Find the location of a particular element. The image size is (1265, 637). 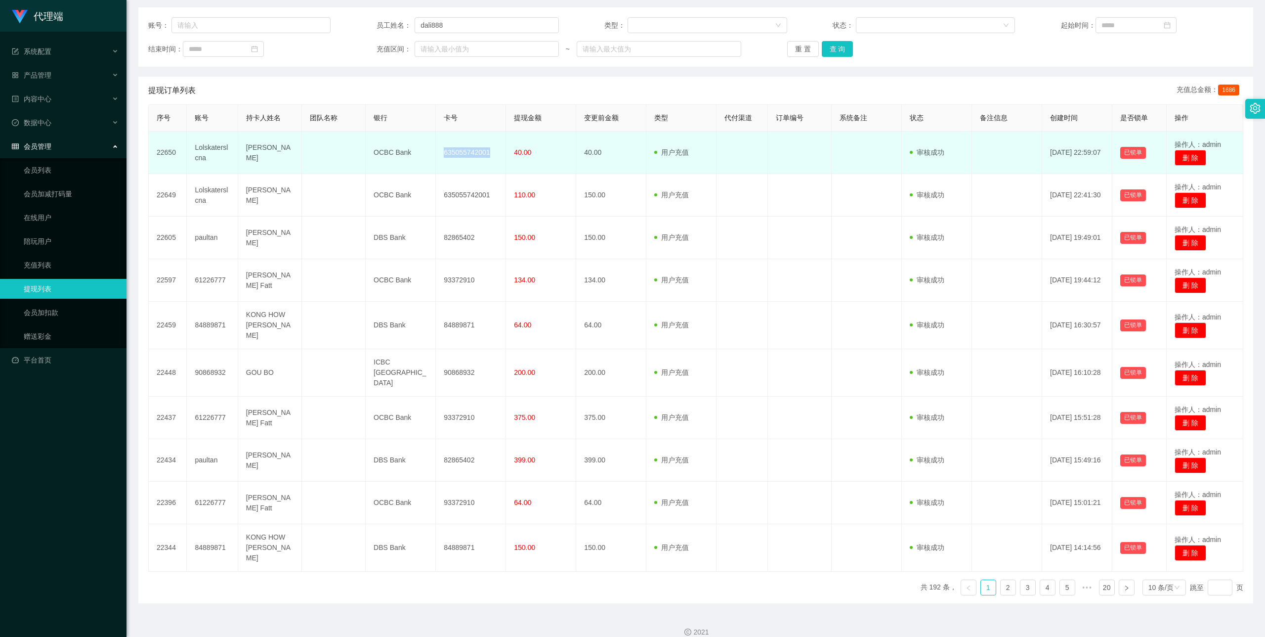

td: 22344 is located at coordinates (168, 548).